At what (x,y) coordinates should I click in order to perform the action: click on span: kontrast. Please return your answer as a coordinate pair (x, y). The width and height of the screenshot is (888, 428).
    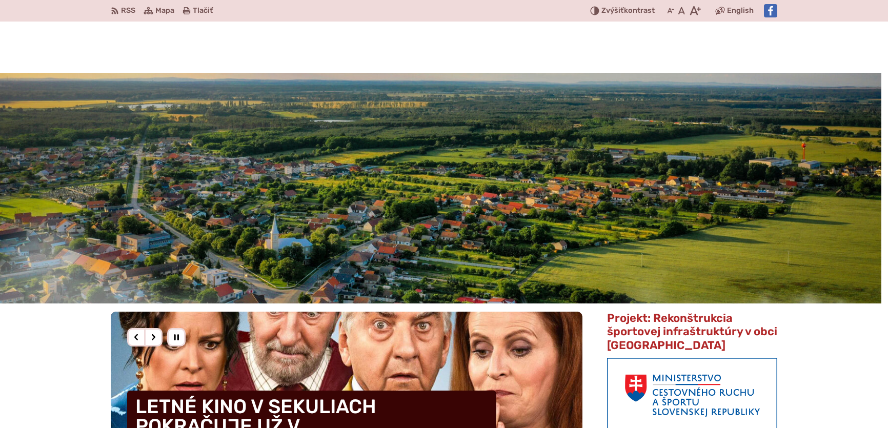
    Looking at the image, I should click on (628, 11).